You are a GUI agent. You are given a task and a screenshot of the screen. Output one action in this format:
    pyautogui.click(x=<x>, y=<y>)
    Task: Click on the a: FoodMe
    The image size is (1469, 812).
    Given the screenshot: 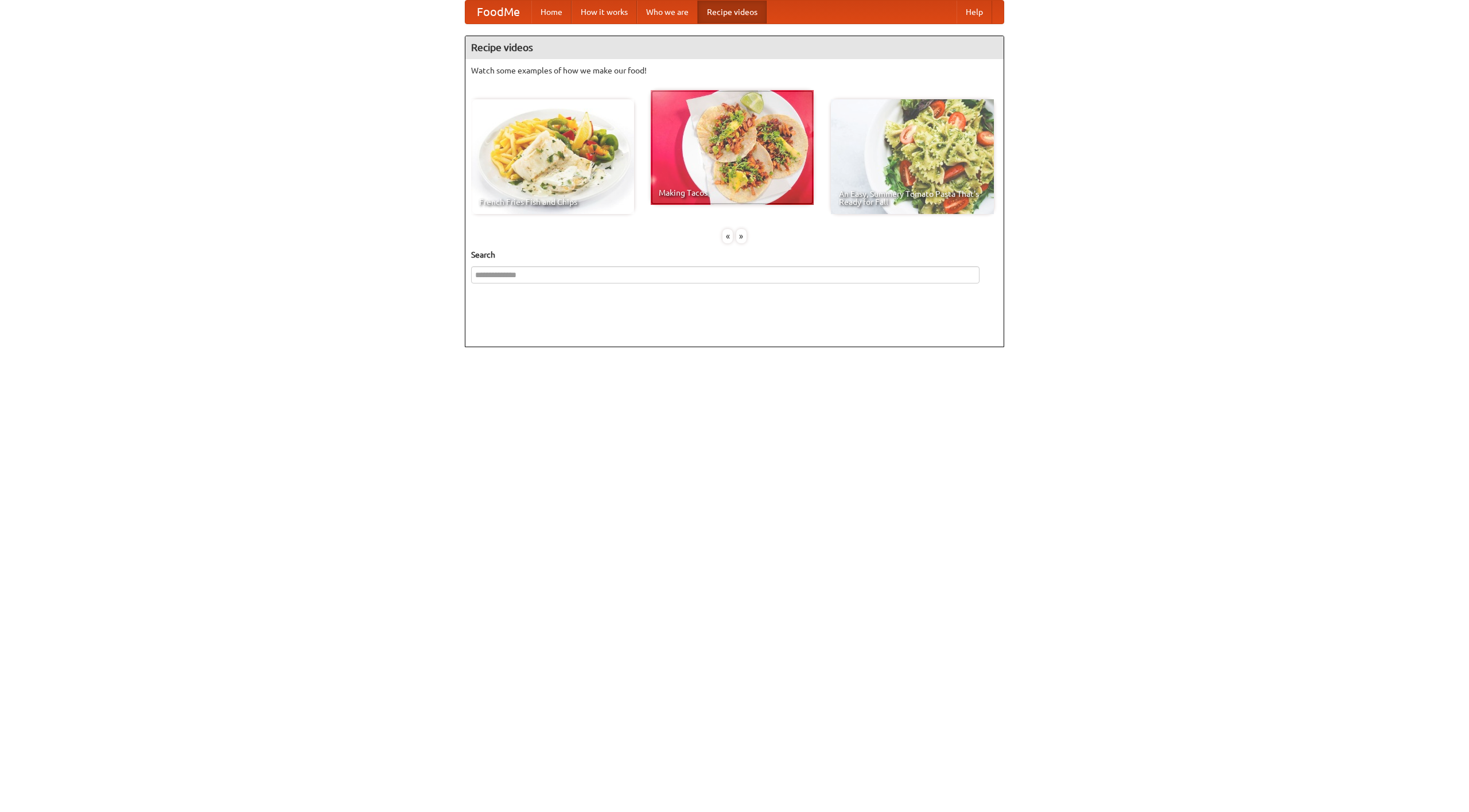 What is the action you would take?
    pyautogui.click(x=499, y=12)
    